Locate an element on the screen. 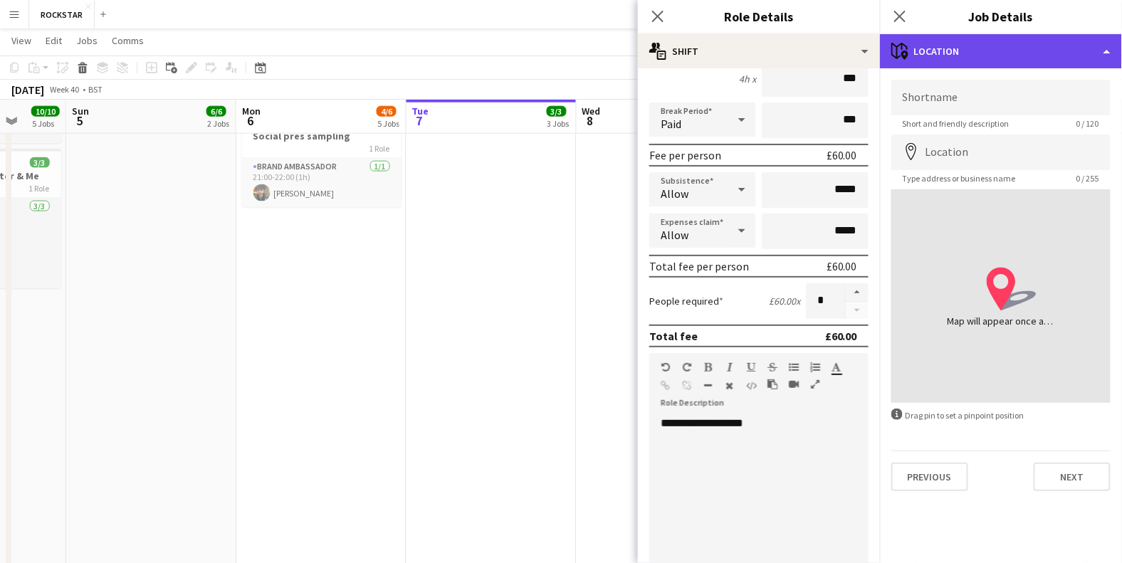 The width and height of the screenshot is (1122, 563). a: View is located at coordinates (21, 41).